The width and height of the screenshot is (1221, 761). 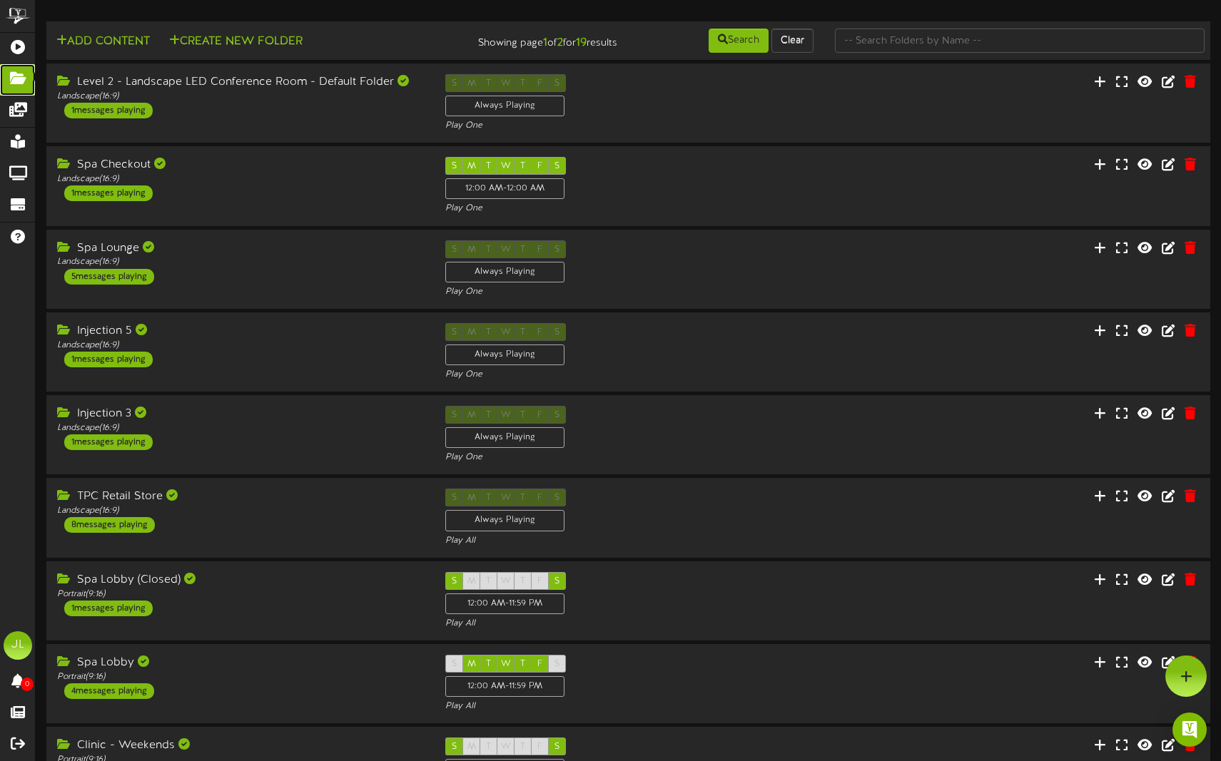 What do you see at coordinates (240, 663) in the screenshot?
I see `div: Spa Lobby` at bounding box center [240, 663].